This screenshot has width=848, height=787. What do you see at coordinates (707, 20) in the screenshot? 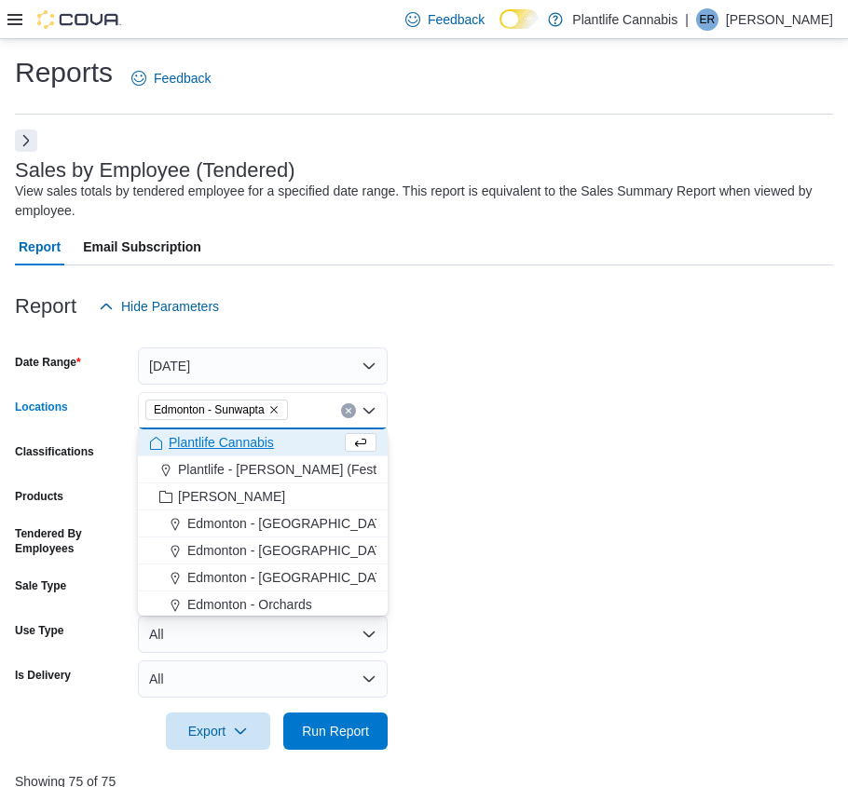
I see `span: ER` at bounding box center [707, 20].